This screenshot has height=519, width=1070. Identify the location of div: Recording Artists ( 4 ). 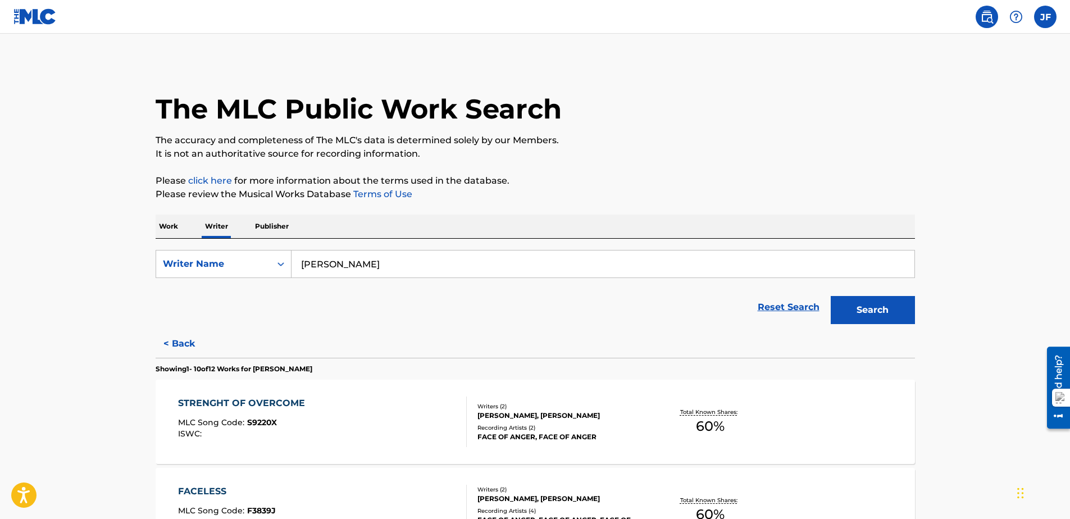
(562, 511).